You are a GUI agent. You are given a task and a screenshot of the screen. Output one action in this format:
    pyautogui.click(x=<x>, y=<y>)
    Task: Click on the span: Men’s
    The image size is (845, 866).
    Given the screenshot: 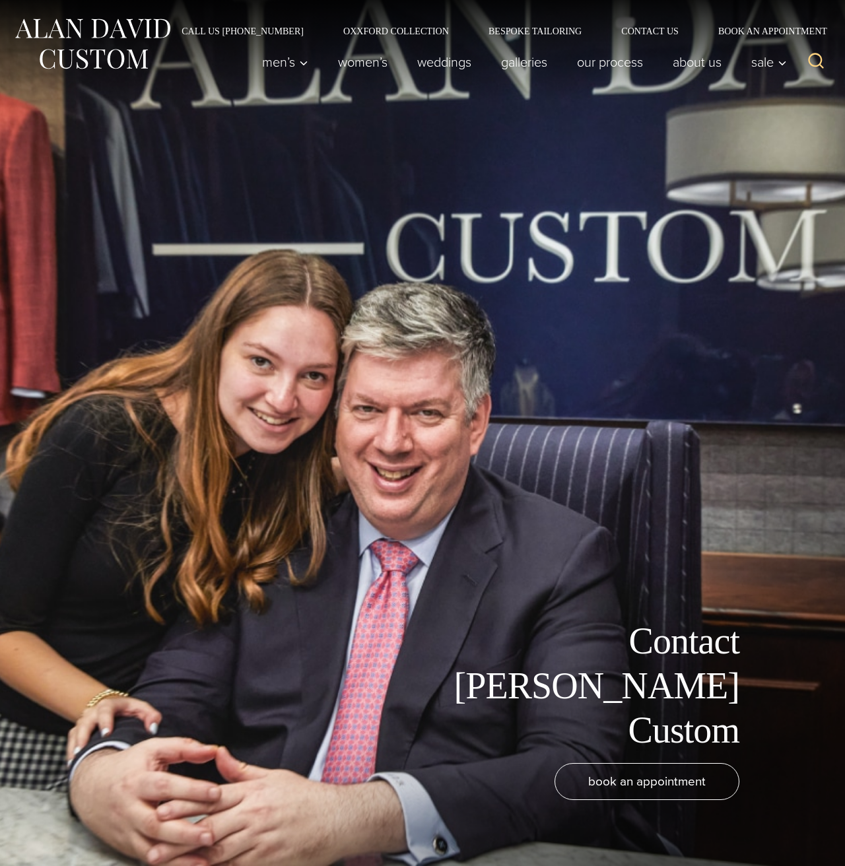 What is the action you would take?
    pyautogui.click(x=285, y=62)
    